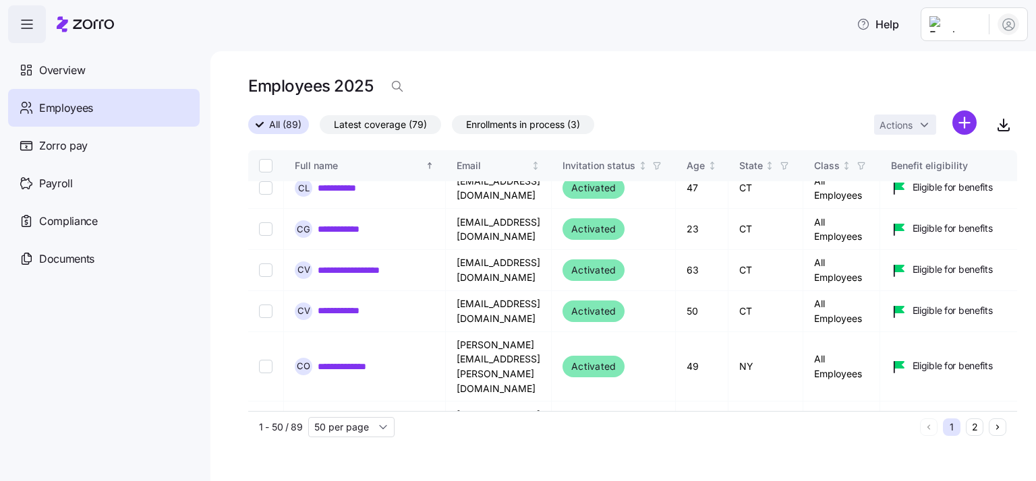  I want to click on input: Select record 11, so click(266, 229).